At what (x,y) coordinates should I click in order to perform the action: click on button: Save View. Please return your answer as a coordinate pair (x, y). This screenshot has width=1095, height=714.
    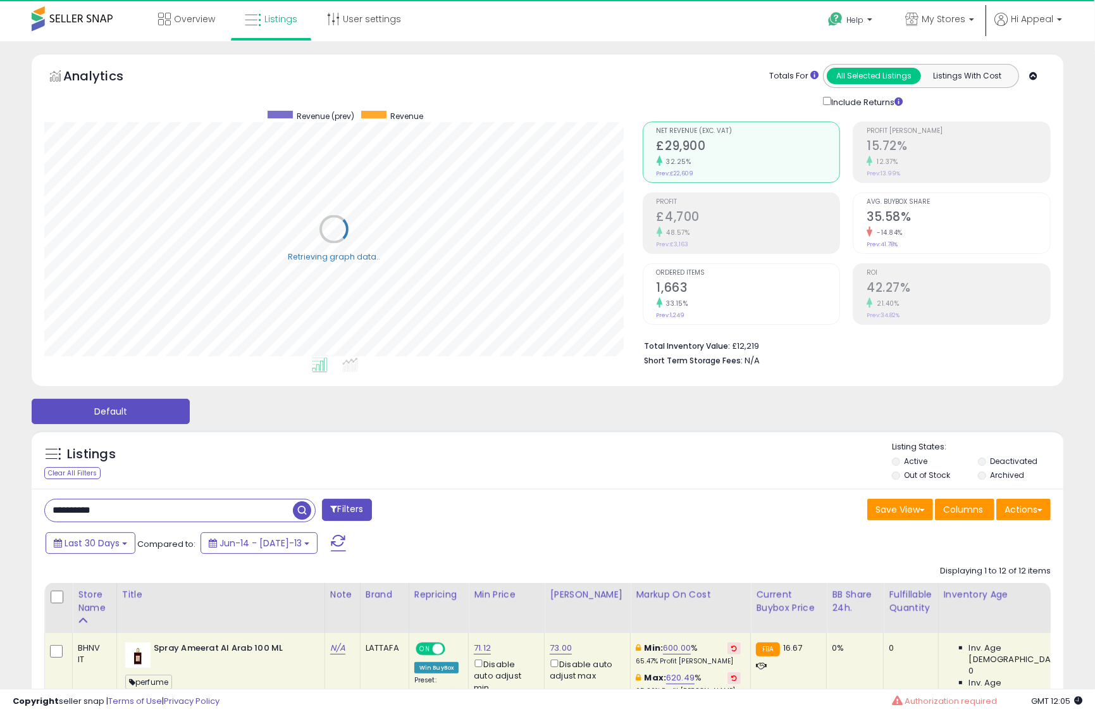
    Looking at the image, I should click on (900, 509).